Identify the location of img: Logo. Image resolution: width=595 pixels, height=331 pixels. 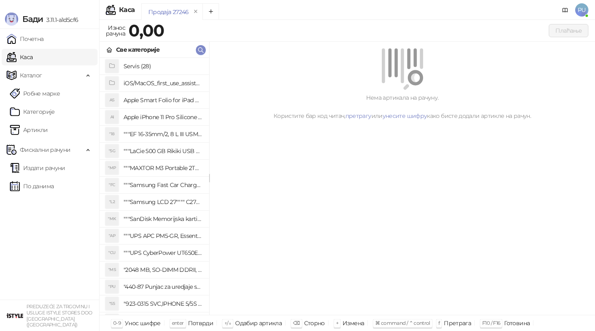
(12, 19).